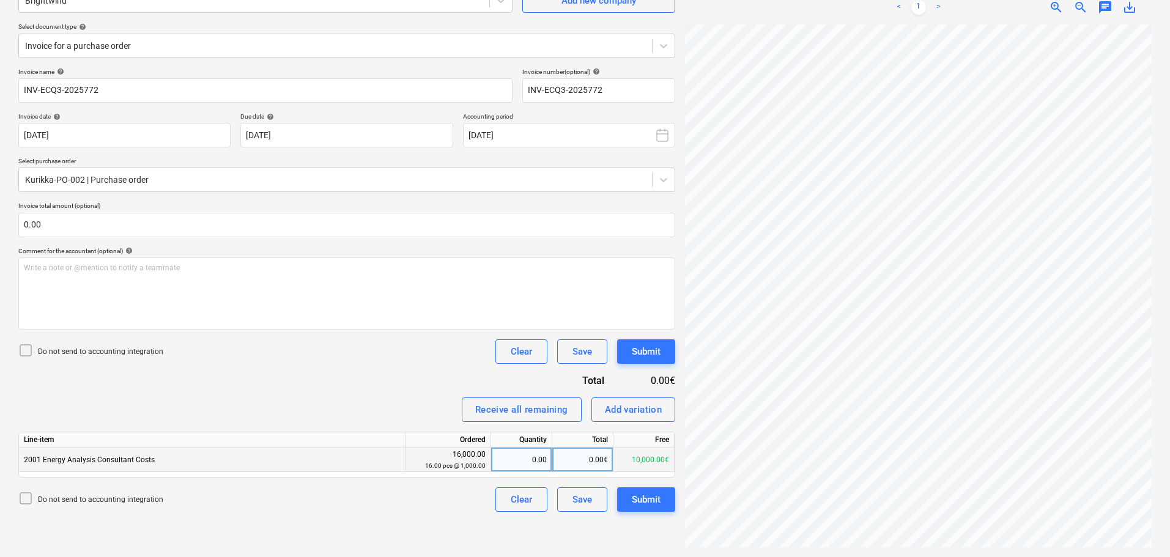 Image resolution: width=1170 pixels, height=557 pixels. I want to click on div: Line-item, so click(212, 440).